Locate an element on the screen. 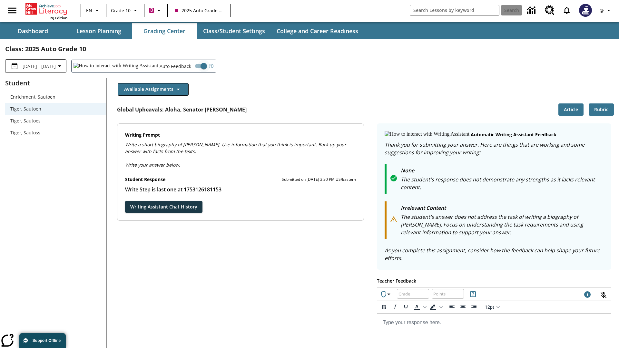 This screenshot has height=348, width=619. button: Select the date range menu item is located at coordinates (36, 66).